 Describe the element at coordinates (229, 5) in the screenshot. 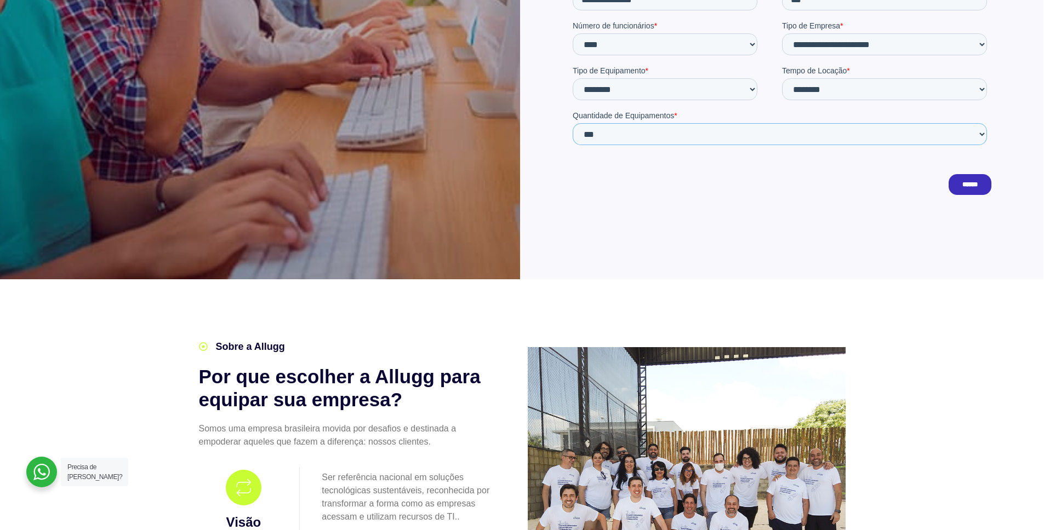

I see `span: Sobrenome` at that location.